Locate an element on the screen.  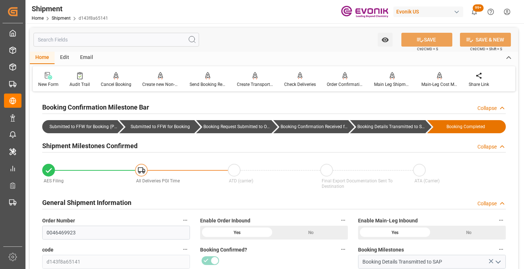
button: SAVE & NEW is located at coordinates (485, 40).